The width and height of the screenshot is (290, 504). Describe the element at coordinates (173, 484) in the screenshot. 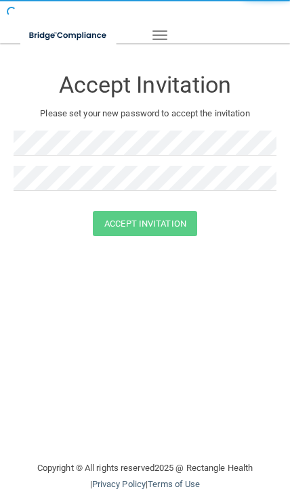

I see `a: Terms of Use` at that location.